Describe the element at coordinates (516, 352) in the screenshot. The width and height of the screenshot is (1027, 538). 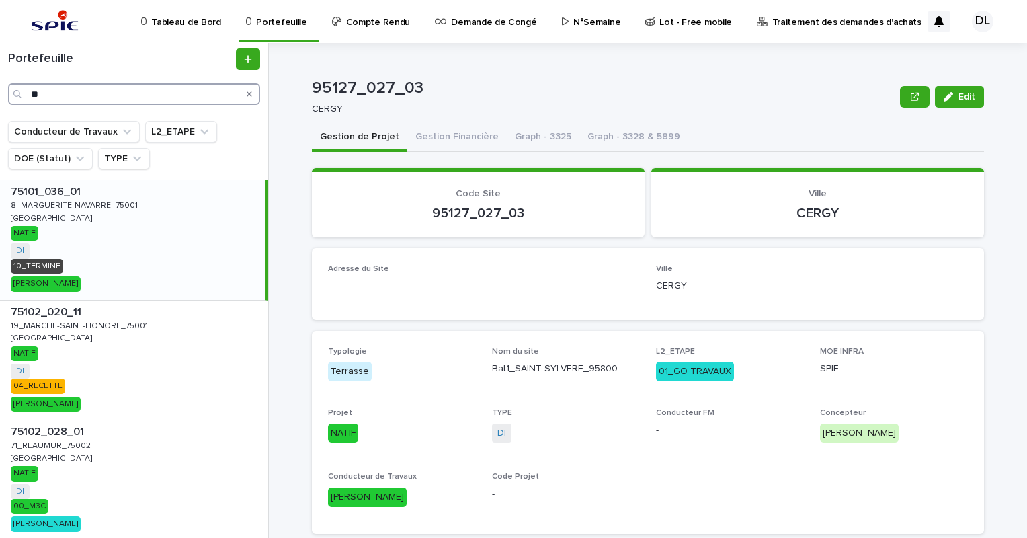
I see `span: Nom du site` at that location.